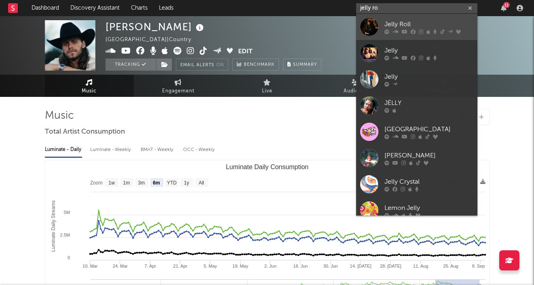 The width and height of the screenshot is (534, 285). What do you see at coordinates (186, 183) in the screenshot?
I see `text: 1y` at bounding box center [186, 183].